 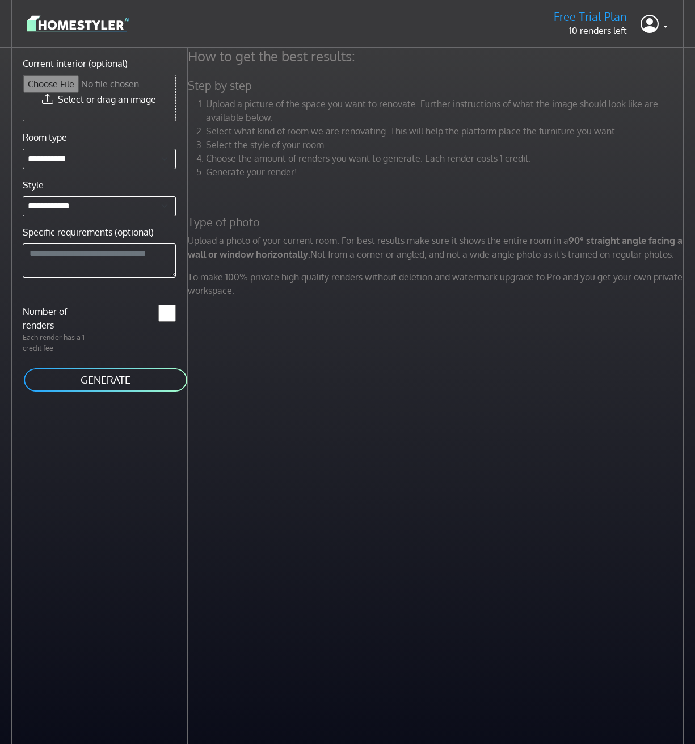 What do you see at coordinates (590, 31) in the screenshot?
I see `p: 10 renders left` at bounding box center [590, 31].